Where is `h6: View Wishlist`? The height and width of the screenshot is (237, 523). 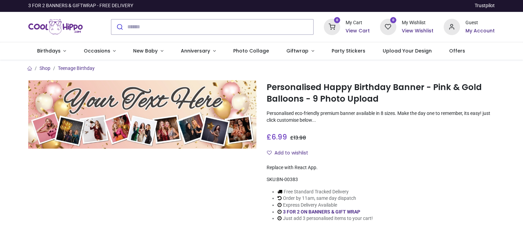
h6: View Wishlist is located at coordinates (418, 31).